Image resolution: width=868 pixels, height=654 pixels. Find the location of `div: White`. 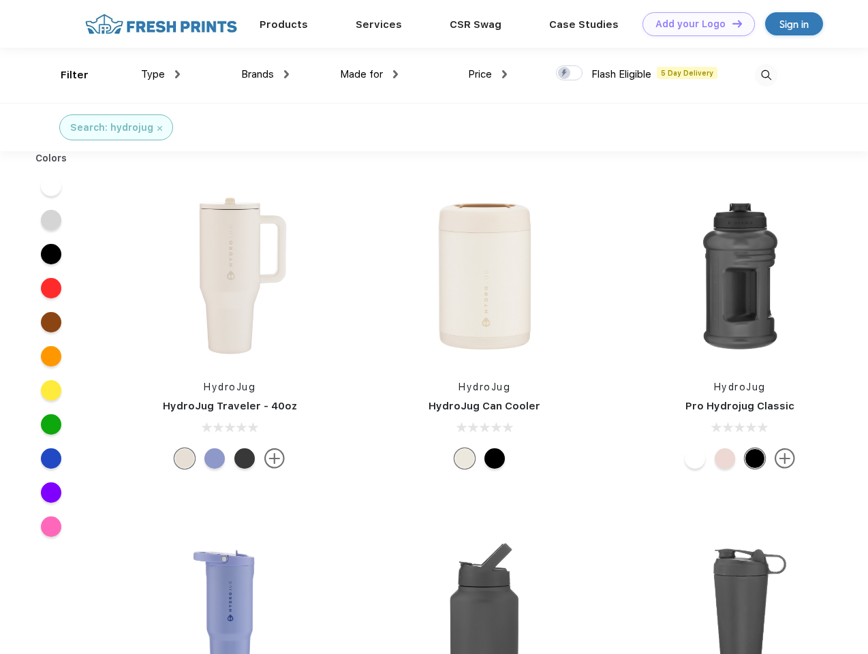

div: White is located at coordinates (695, 458).